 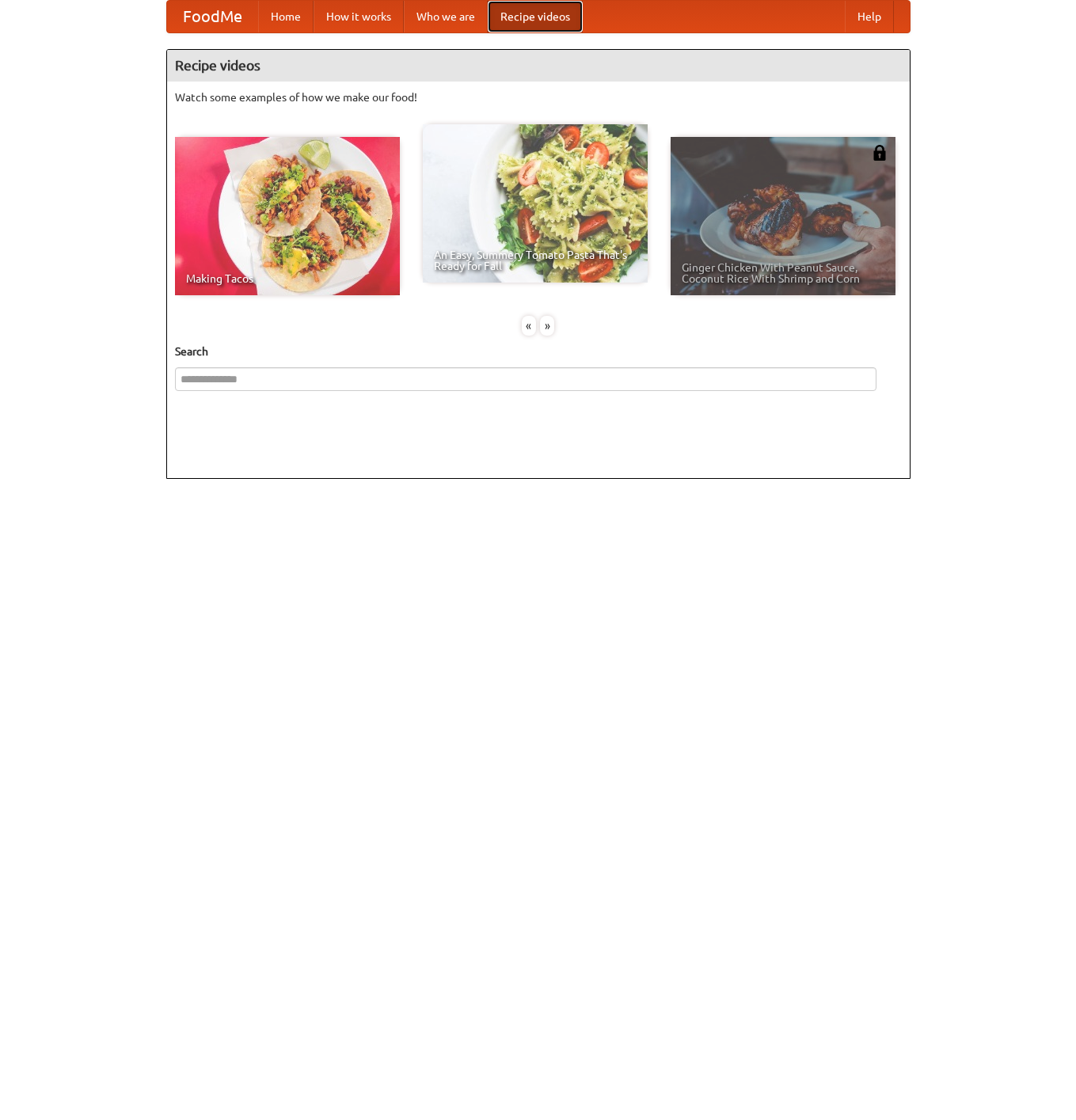 I want to click on a: Home, so click(x=286, y=17).